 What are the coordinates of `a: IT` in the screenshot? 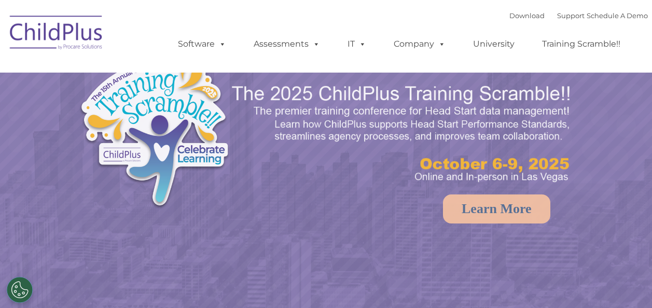 It's located at (357, 44).